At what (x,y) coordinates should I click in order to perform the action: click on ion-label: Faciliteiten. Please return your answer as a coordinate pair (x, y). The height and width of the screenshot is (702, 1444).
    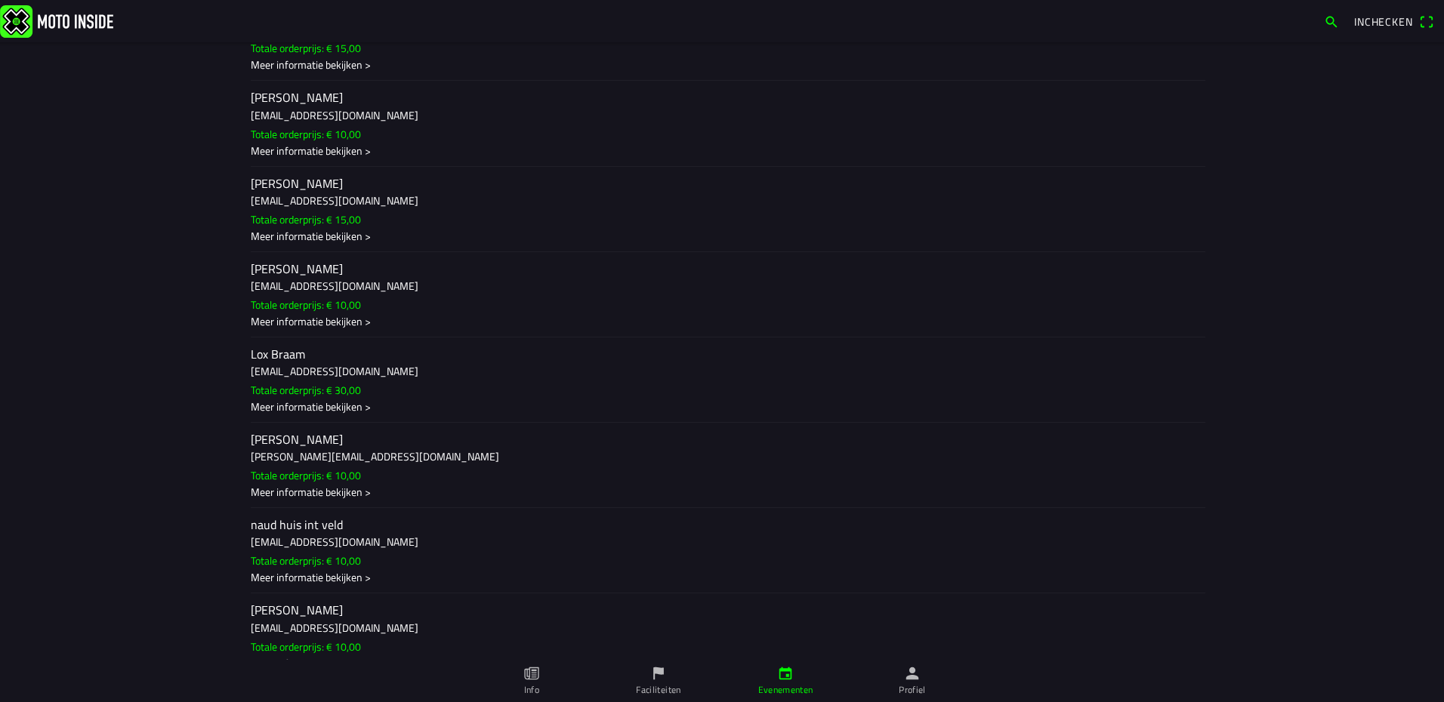
    Looking at the image, I should click on (658, 690).